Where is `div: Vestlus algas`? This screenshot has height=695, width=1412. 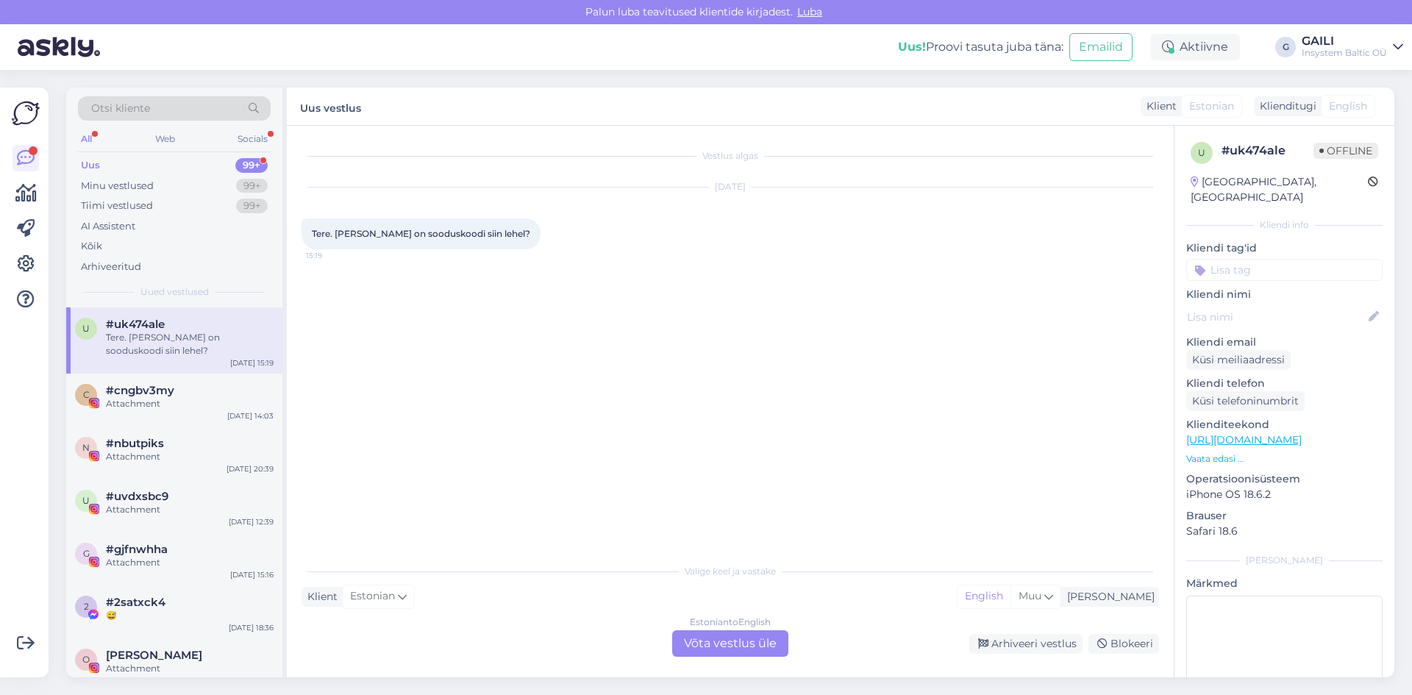 div: Vestlus algas is located at coordinates (731, 156).